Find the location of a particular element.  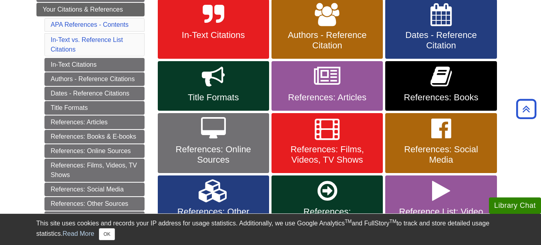

div: This site uses cookies and records your IP address for usage statistics. Additionally, we use Goo... is located at coordinates (270, 230).